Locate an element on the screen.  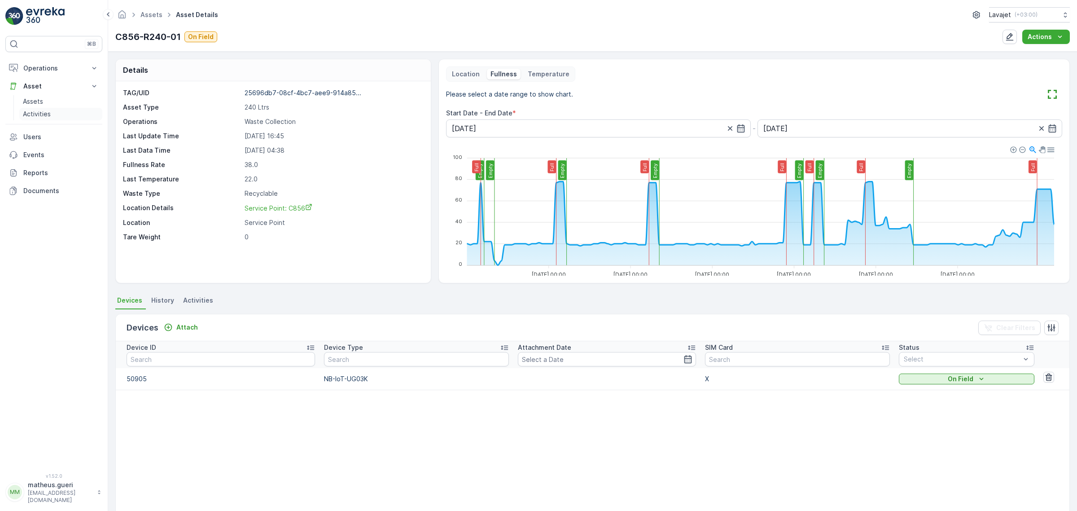
button: Clear Filters is located at coordinates (1010, 328).